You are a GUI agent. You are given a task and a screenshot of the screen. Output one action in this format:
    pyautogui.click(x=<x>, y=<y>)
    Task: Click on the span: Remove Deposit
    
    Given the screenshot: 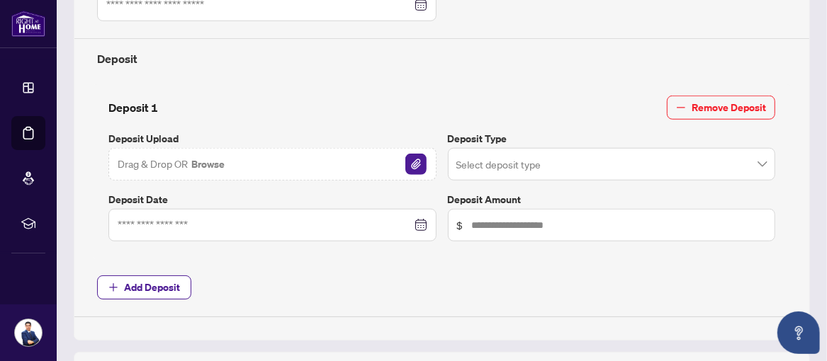 What is the action you would take?
    pyautogui.click(x=729, y=108)
    